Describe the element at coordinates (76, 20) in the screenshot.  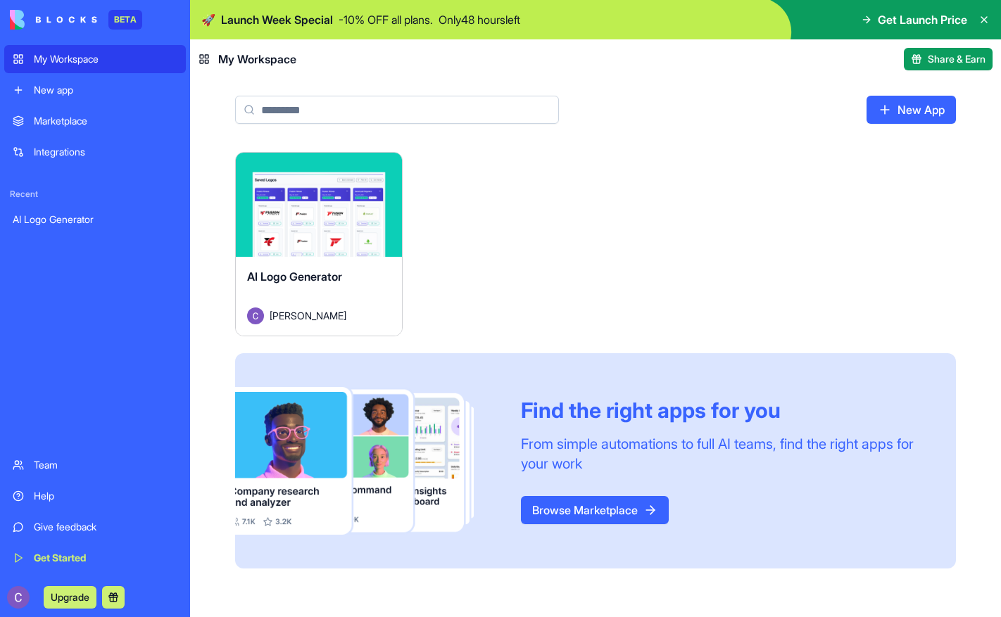
I see `a: BETA` at that location.